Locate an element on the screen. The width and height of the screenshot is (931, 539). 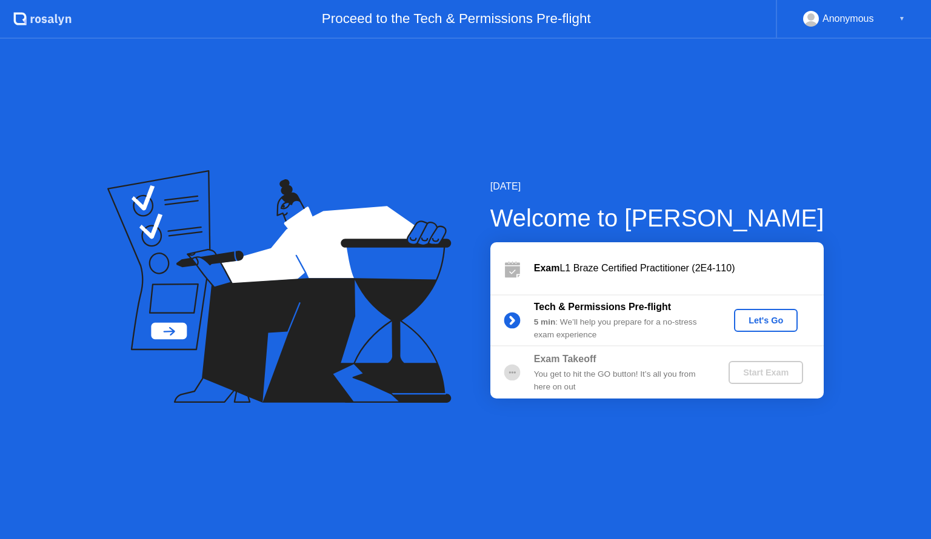
b: 5 min is located at coordinates (545, 322).